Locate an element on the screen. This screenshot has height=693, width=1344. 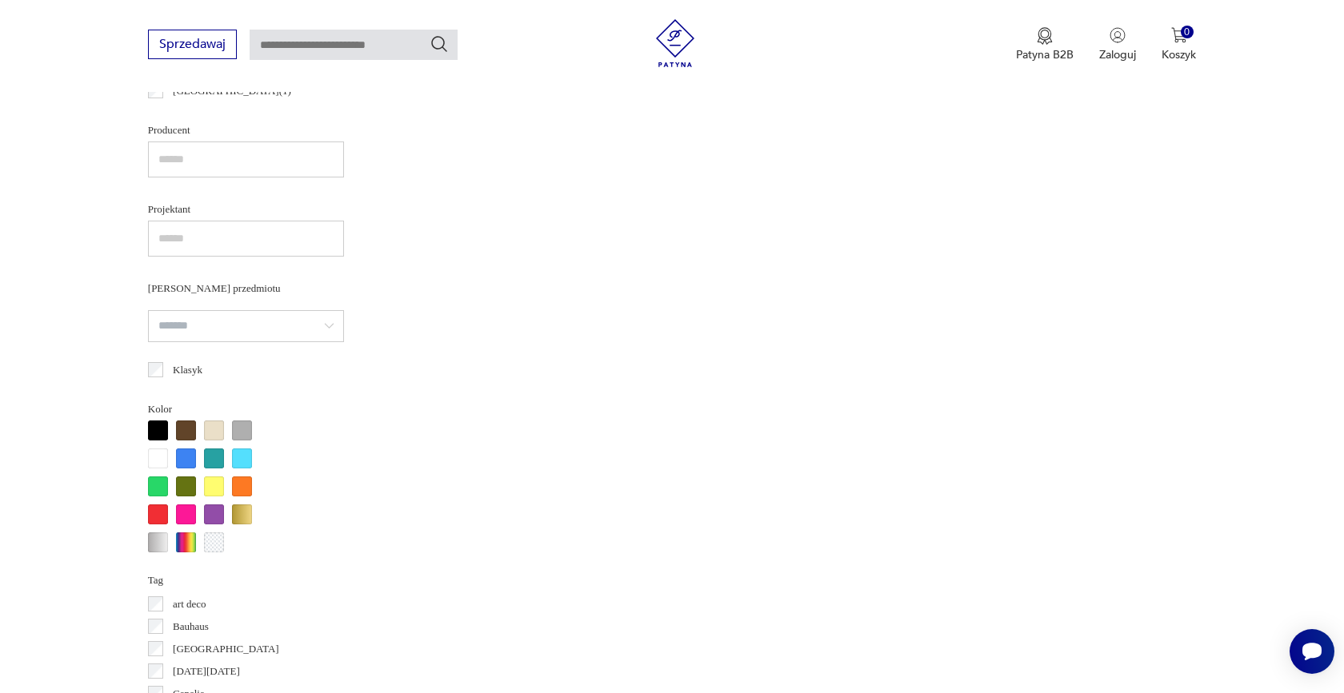
p: Producent is located at coordinates (246, 130).